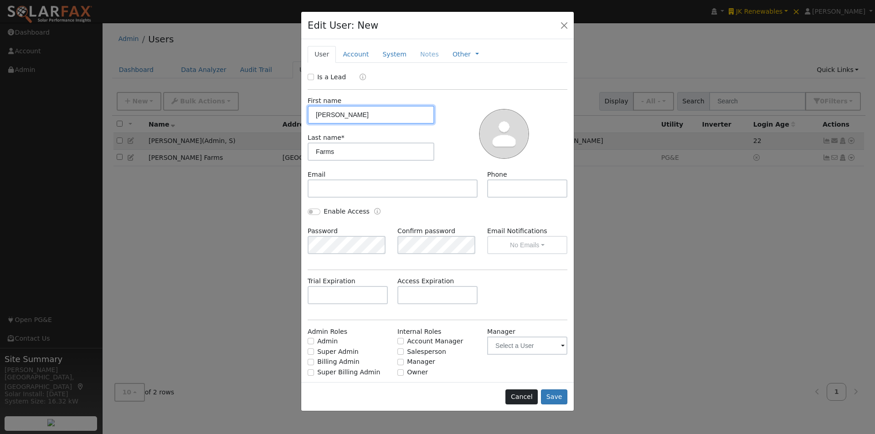 The width and height of the screenshot is (875, 434). What do you see at coordinates (311, 341) in the screenshot?
I see `input: Admin` at bounding box center [311, 341].